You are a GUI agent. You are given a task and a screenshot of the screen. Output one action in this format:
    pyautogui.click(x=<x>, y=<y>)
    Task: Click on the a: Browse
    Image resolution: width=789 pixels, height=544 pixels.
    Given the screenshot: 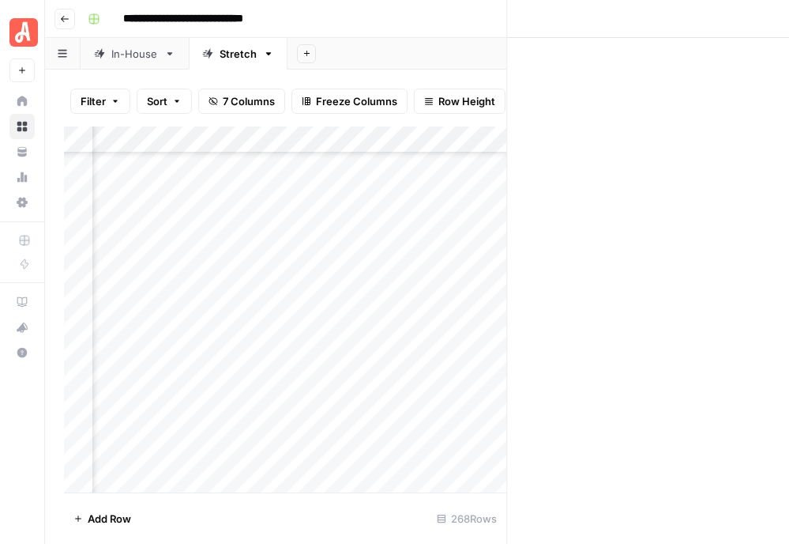 What is the action you would take?
    pyautogui.click(x=22, y=126)
    